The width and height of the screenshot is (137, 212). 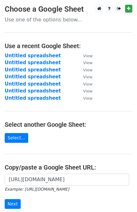 I want to click on p: Use one of the options below..., so click(x=68, y=19).